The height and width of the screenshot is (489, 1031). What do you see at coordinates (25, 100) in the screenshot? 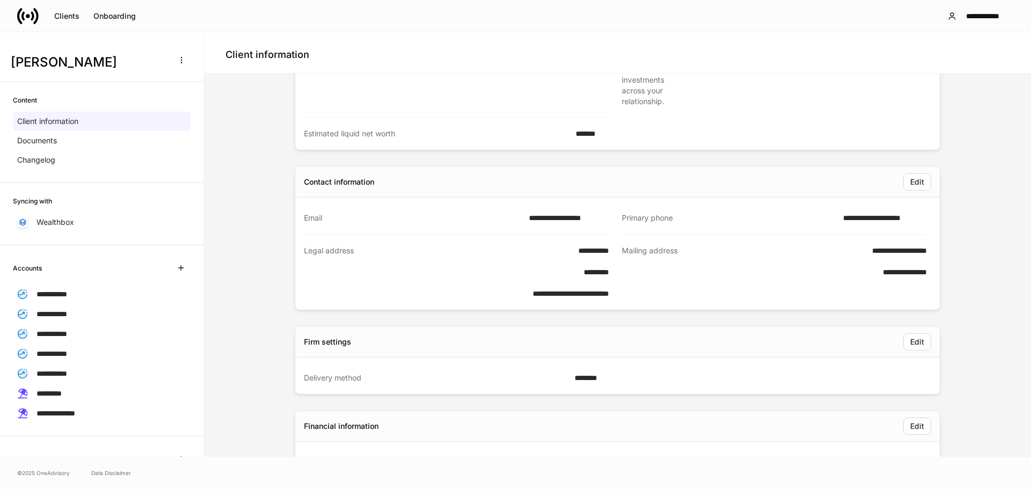
I see `h6: Content` at bounding box center [25, 100].